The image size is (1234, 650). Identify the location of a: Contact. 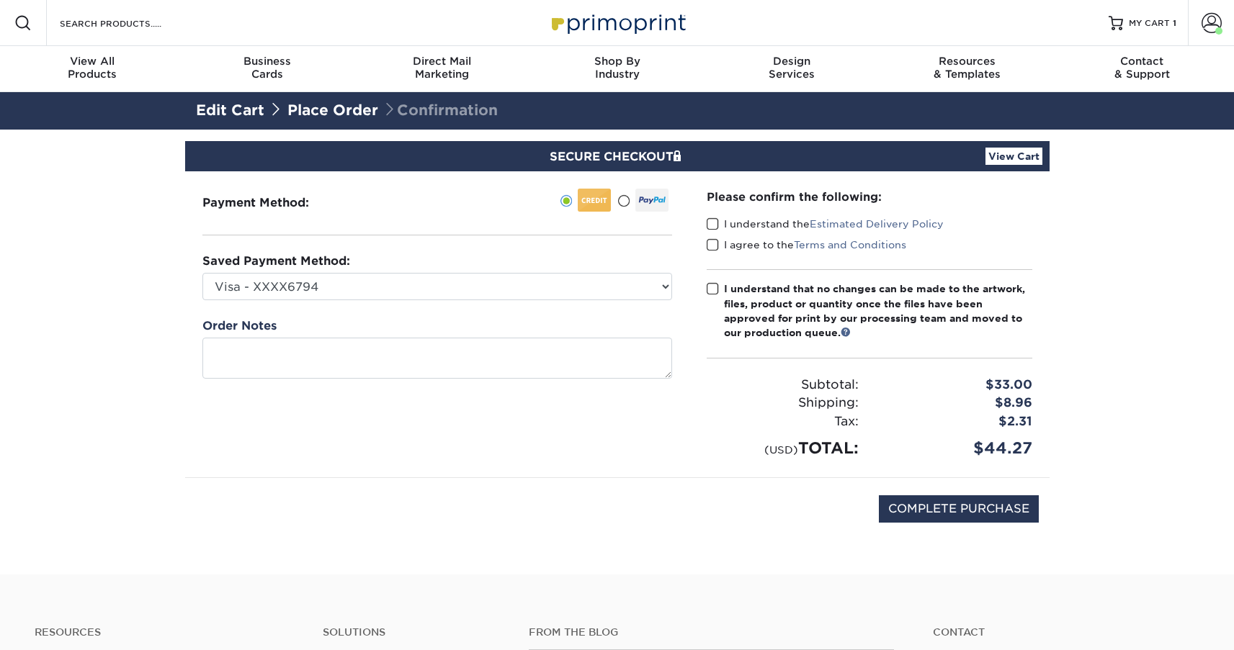
(1066, 632).